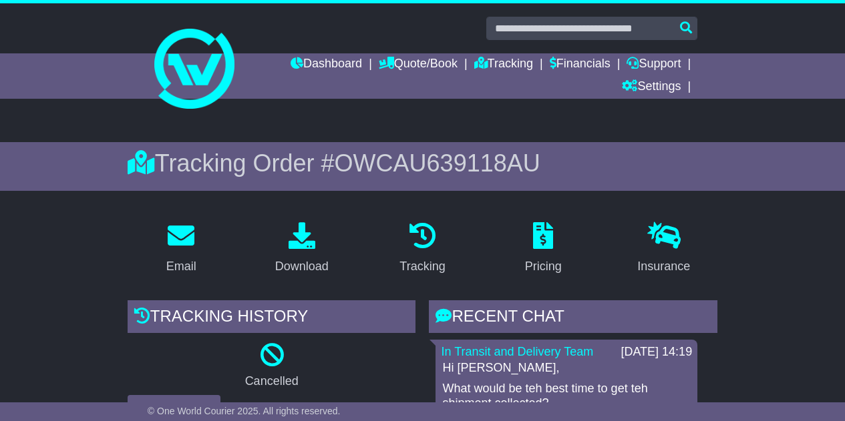  Describe the element at coordinates (244, 411) in the screenshot. I see `span: © One World Courier 2025. All rights reserved.` at that location.